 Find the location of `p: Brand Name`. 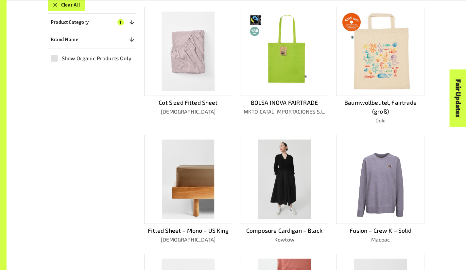

p: Brand Name is located at coordinates (65, 40).